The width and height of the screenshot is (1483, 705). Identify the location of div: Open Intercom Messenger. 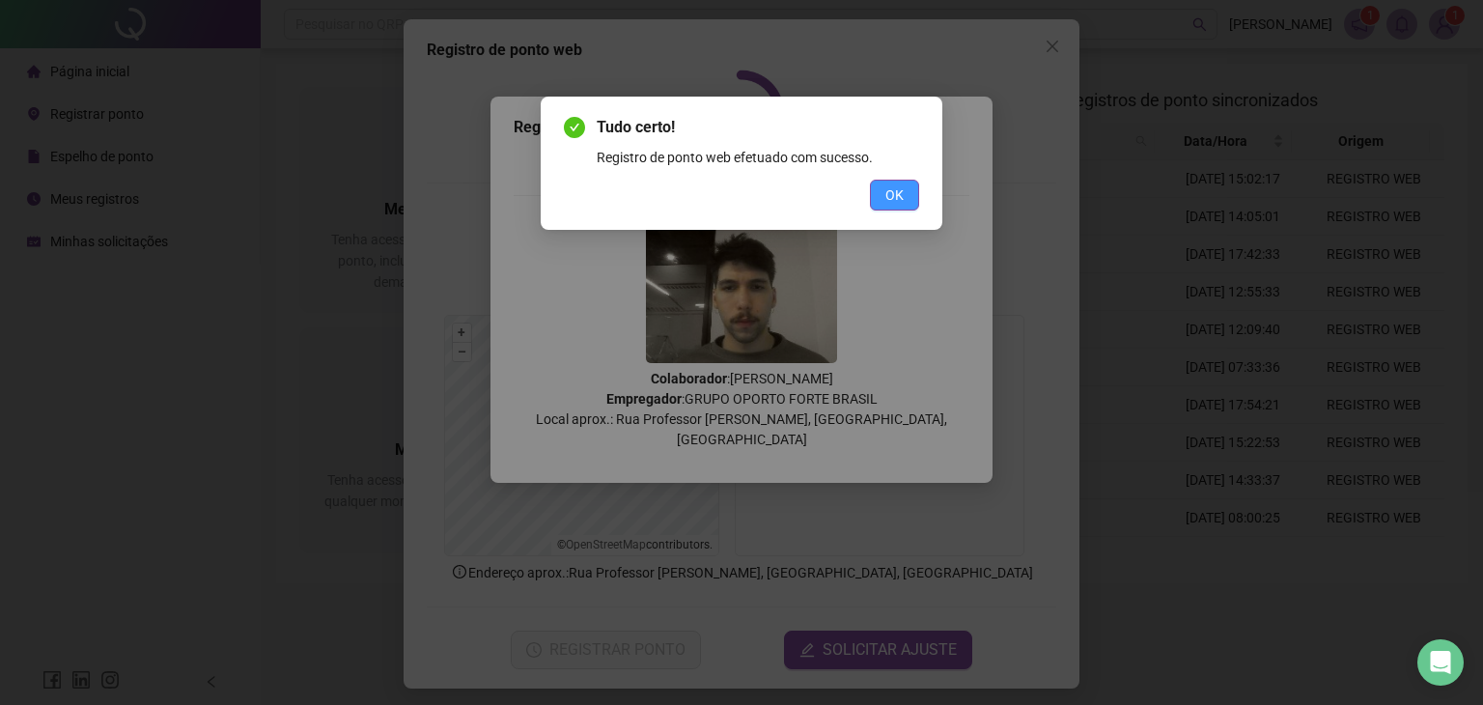
(1441, 662).